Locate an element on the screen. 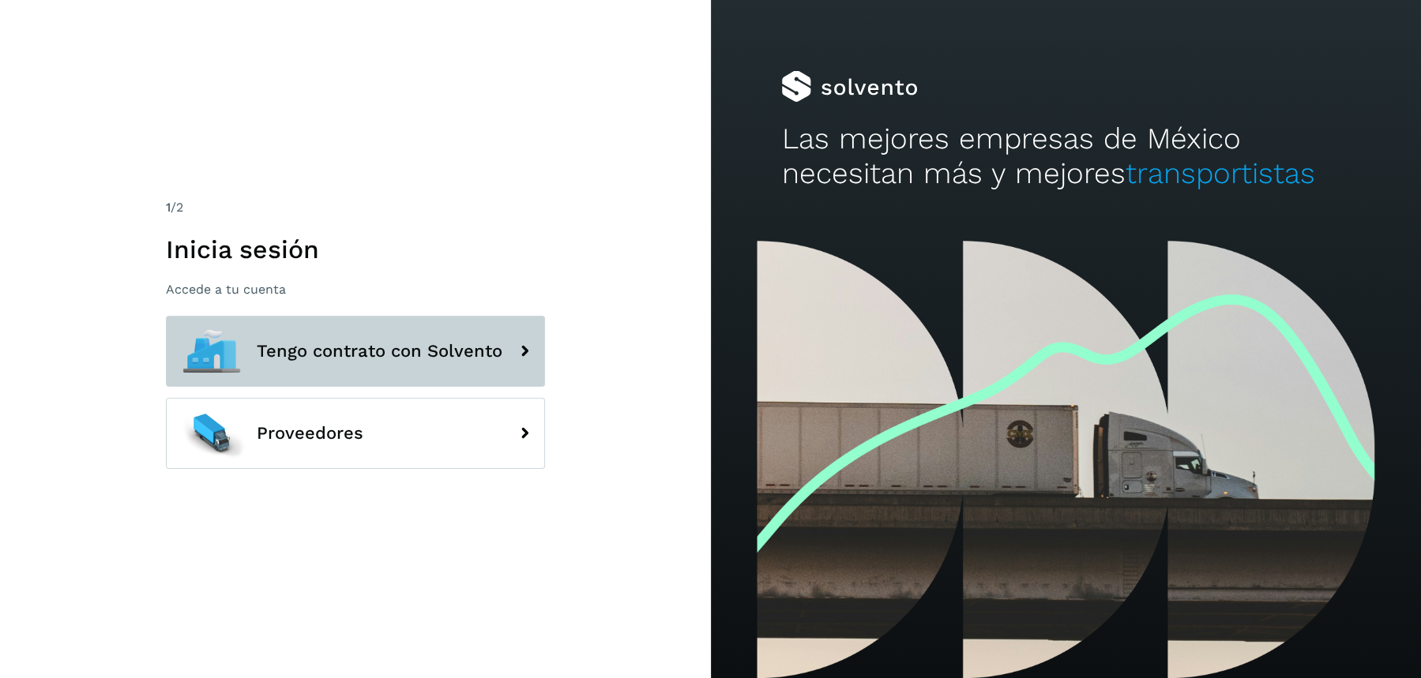  span: transportistas is located at coordinates (1219, 173).